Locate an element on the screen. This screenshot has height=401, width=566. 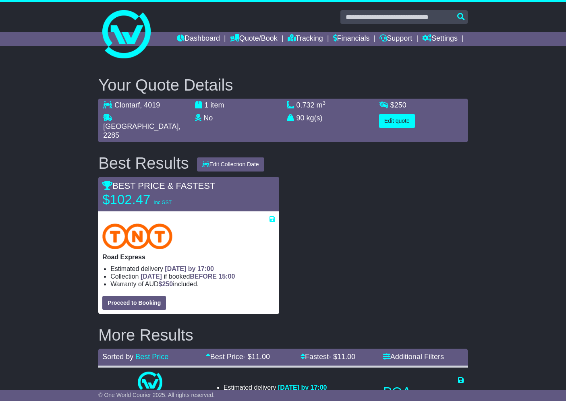
img: TNT Domestic: Road Express is located at coordinates (137, 237).